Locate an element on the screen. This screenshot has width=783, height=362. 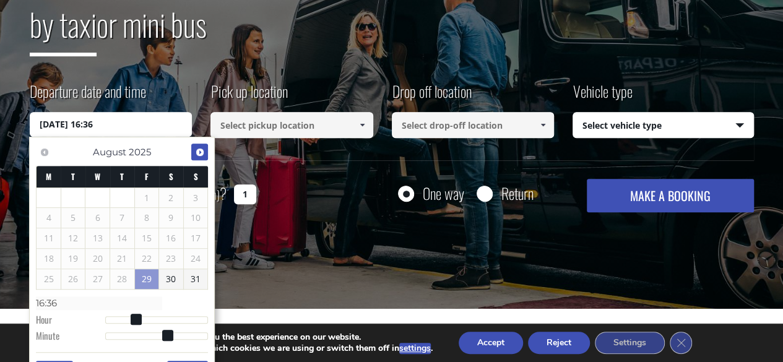
span: 28 is located at coordinates (122, 279).